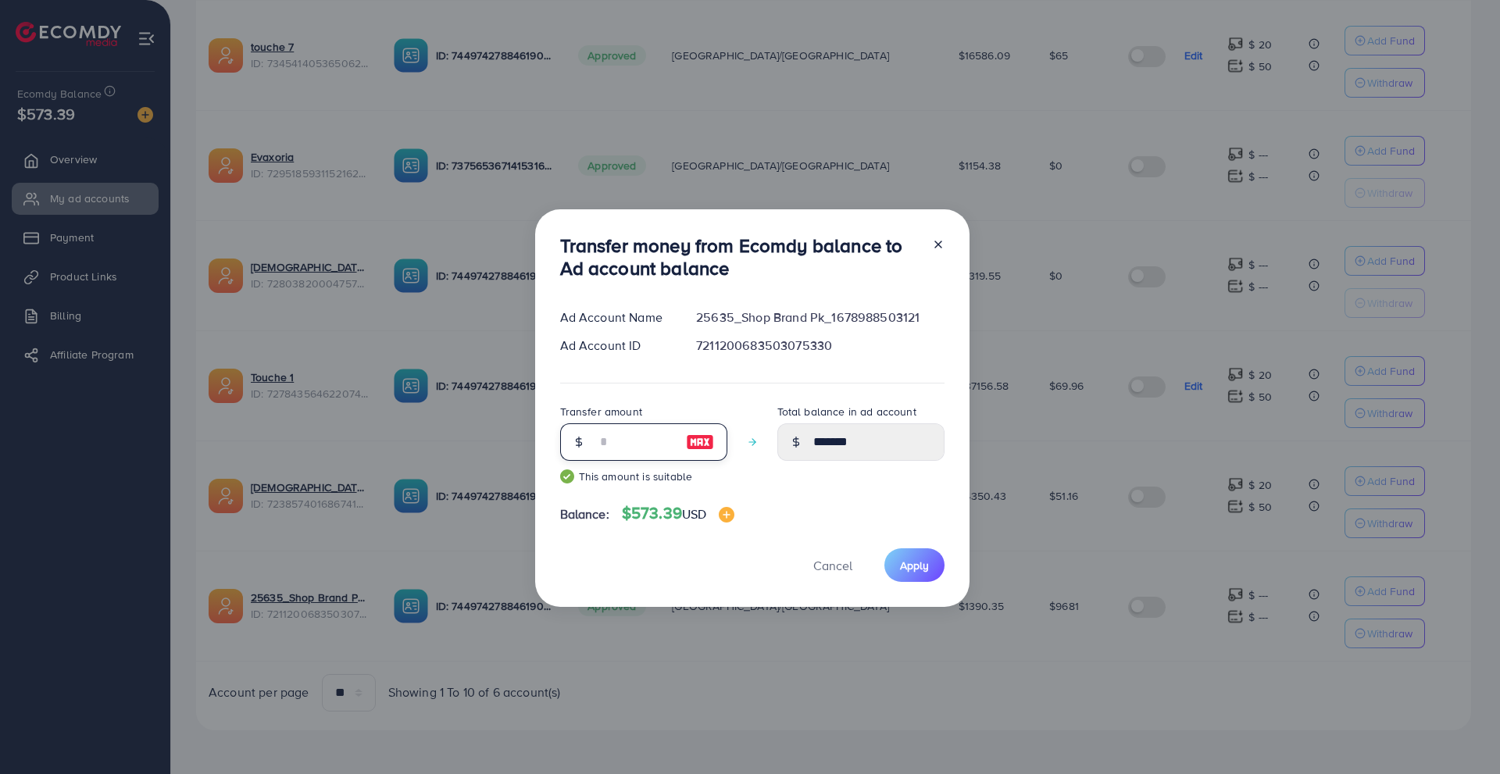  What do you see at coordinates (847, 412) in the screenshot?
I see `label: Total balance in ad account` at bounding box center [847, 412].